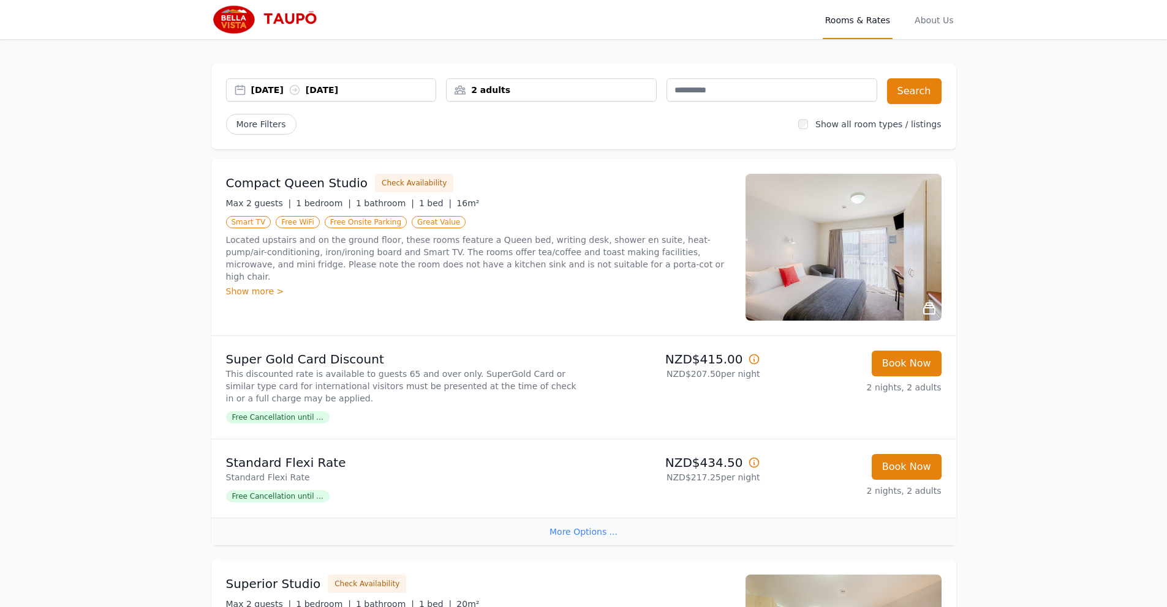  What do you see at coordinates (385, 203) in the screenshot?
I see `span: 1 bathroom |` at bounding box center [385, 203].